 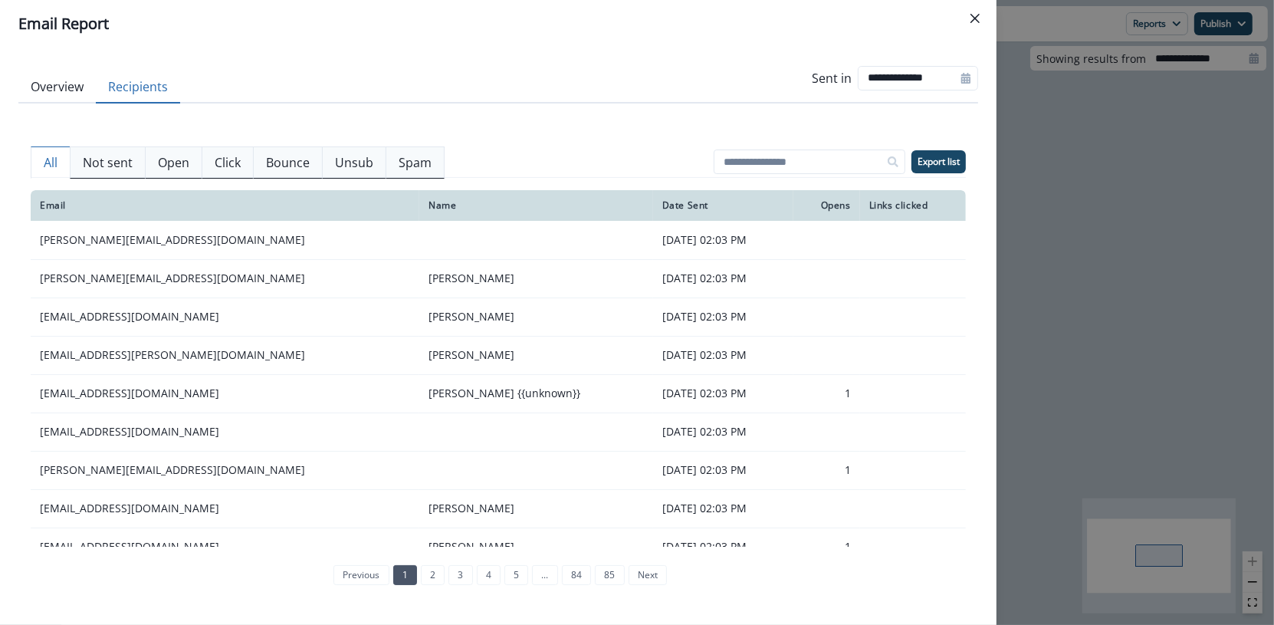 What do you see at coordinates (544, 575) in the screenshot?
I see `a: Jump forward` at bounding box center [544, 575].